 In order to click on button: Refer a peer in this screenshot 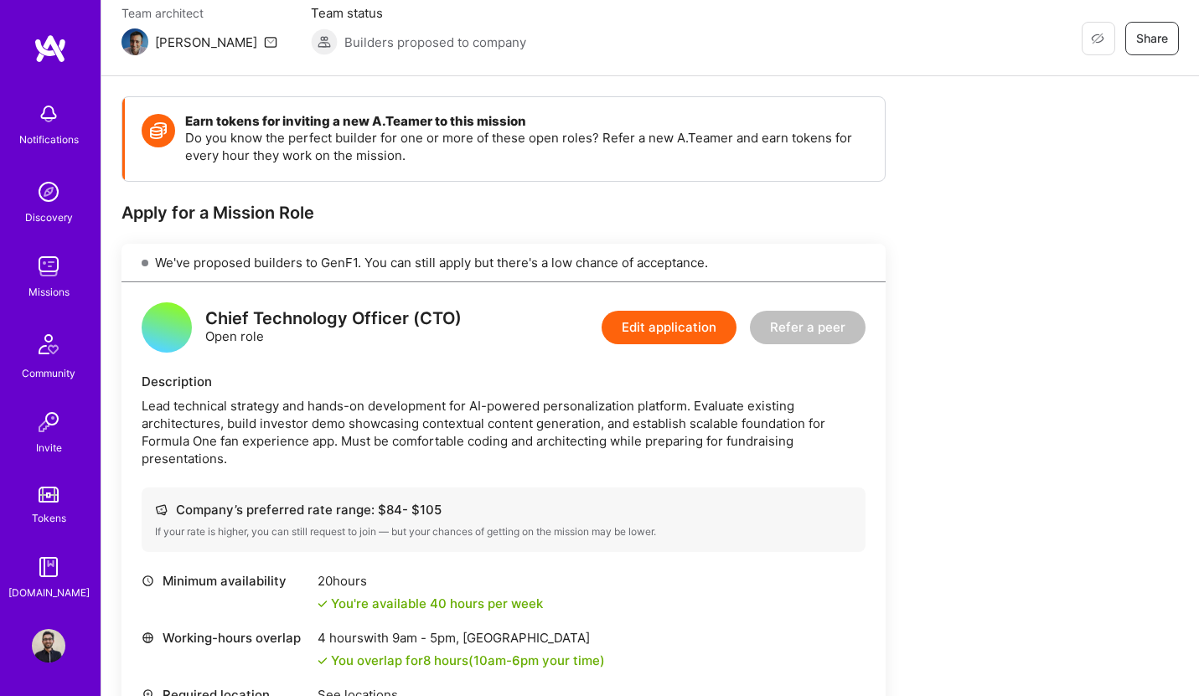, I will do `click(808, 328)`.